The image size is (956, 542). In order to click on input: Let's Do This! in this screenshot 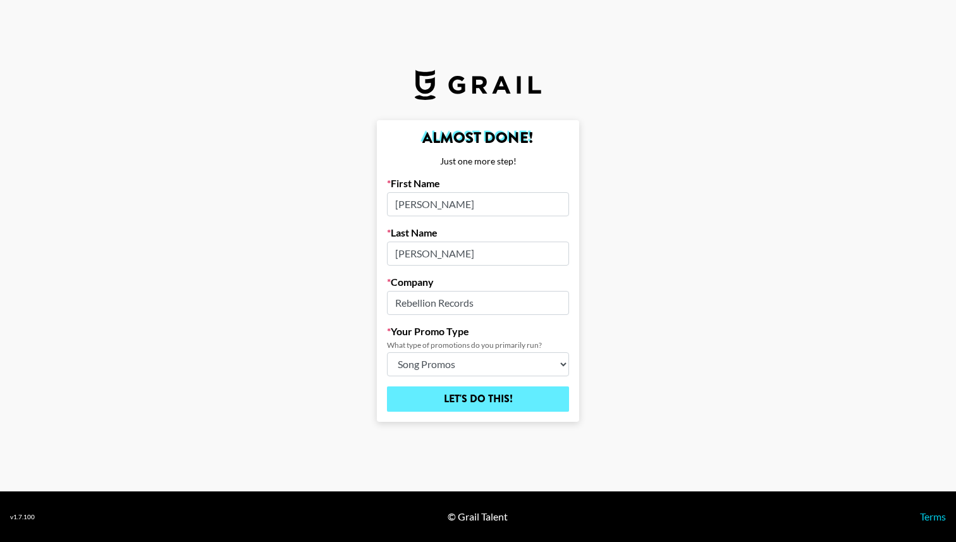, I will do `click(478, 399)`.